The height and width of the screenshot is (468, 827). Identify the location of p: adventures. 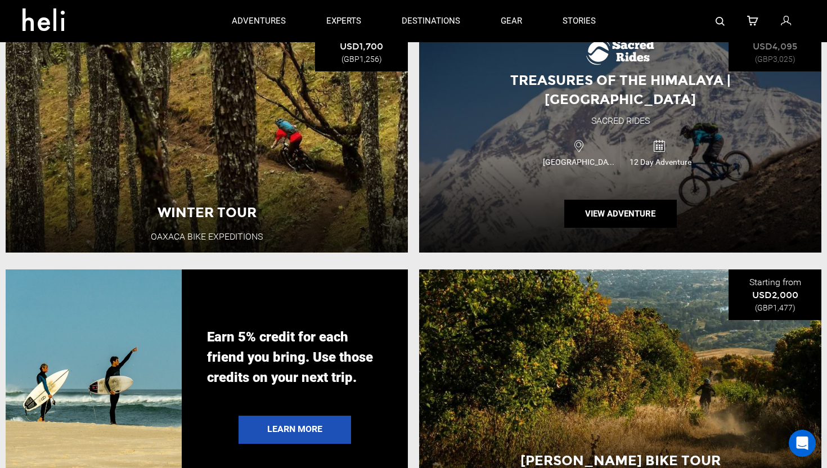
(259, 21).